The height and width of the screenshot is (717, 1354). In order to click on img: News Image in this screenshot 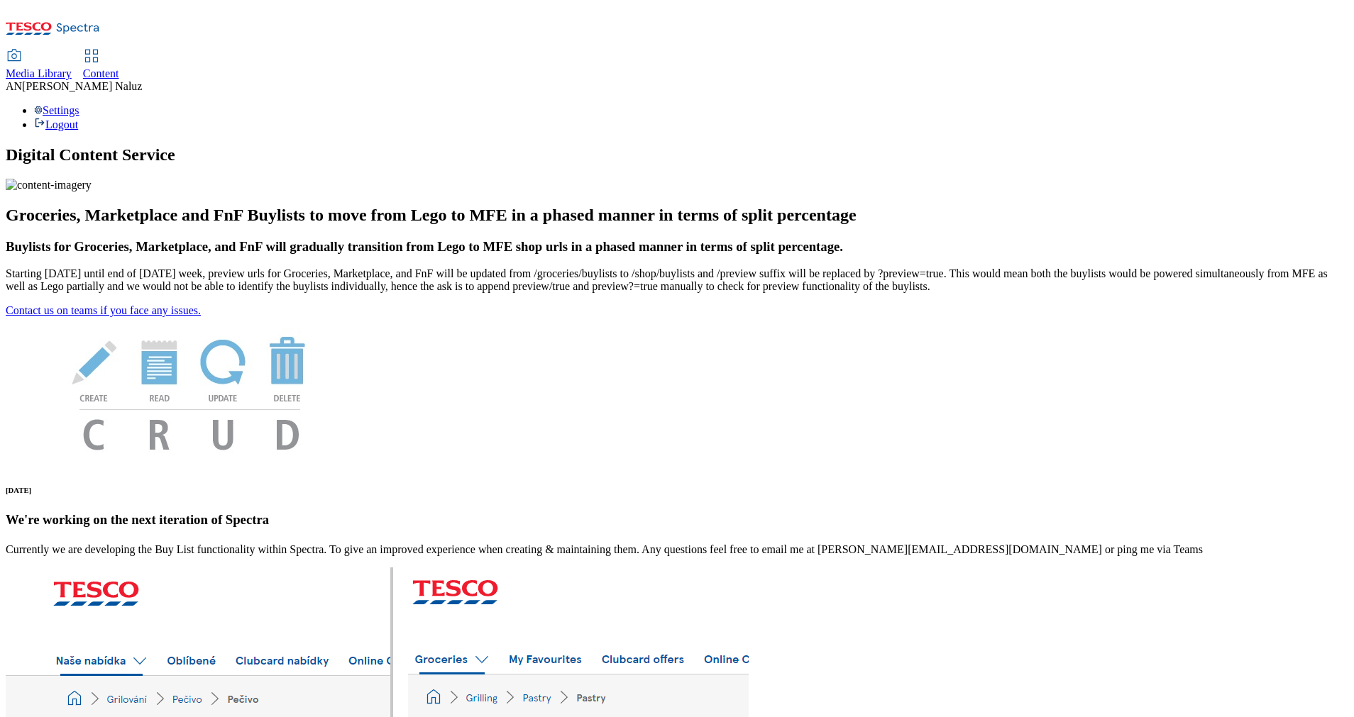, I will do `click(190, 391)`.